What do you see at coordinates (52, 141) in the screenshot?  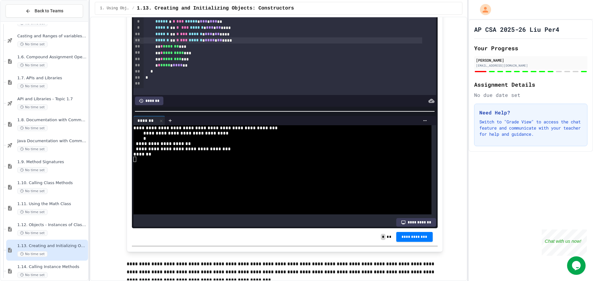 I see `span: Java Documentation with Comments - Topic 1.8` at bounding box center [52, 141].